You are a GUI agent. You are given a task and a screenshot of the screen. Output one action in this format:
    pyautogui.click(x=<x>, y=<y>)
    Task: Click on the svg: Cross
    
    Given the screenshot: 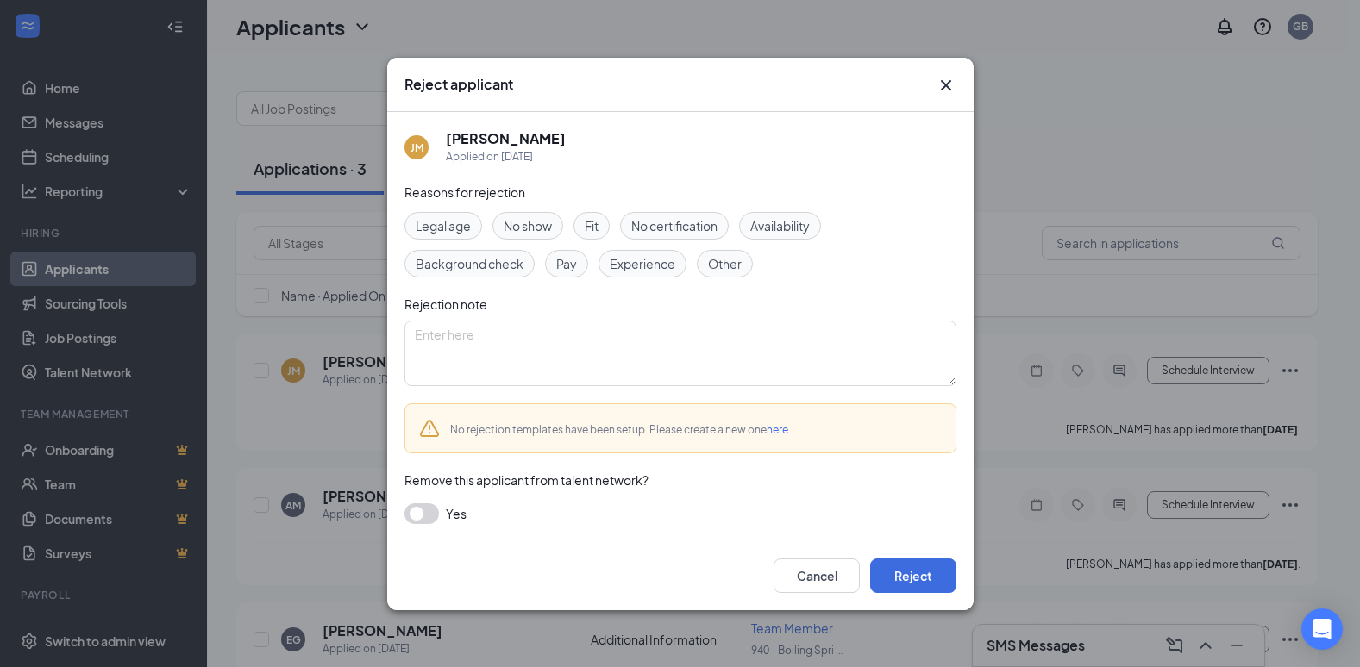 What is the action you would take?
    pyautogui.click(x=946, y=85)
    